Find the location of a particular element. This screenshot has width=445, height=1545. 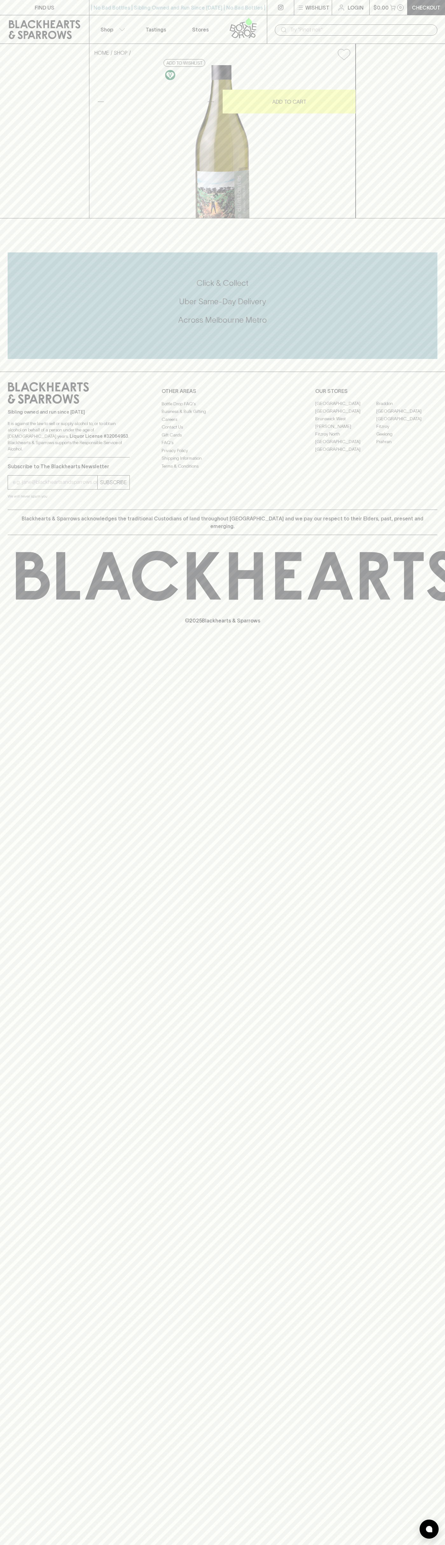

p: OTHER AREAS is located at coordinates (223, 391).